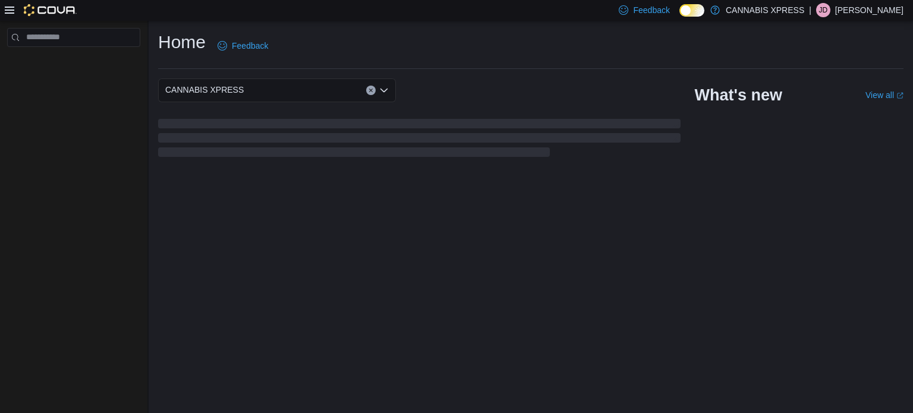 Image resolution: width=913 pixels, height=413 pixels. Describe the element at coordinates (419, 140) in the screenshot. I see `span: Loading` at that location.